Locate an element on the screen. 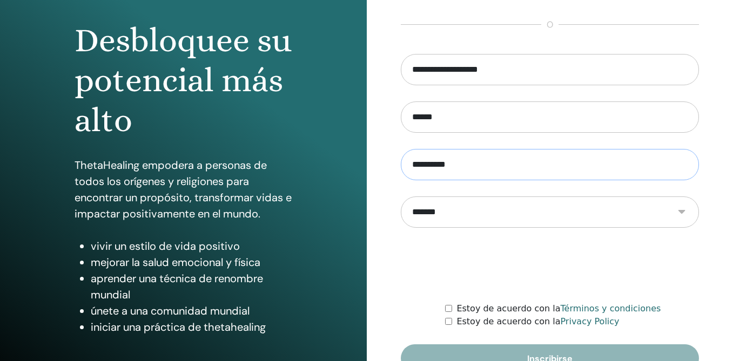 Image resolution: width=733 pixels, height=361 pixels. a: Términos y condiciones is located at coordinates (611, 308).